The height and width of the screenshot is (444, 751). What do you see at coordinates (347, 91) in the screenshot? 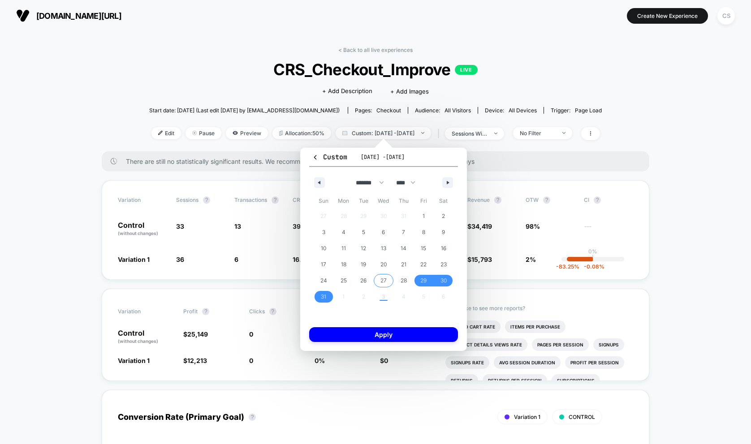
I see `span: + Add Description` at bounding box center [347, 91].